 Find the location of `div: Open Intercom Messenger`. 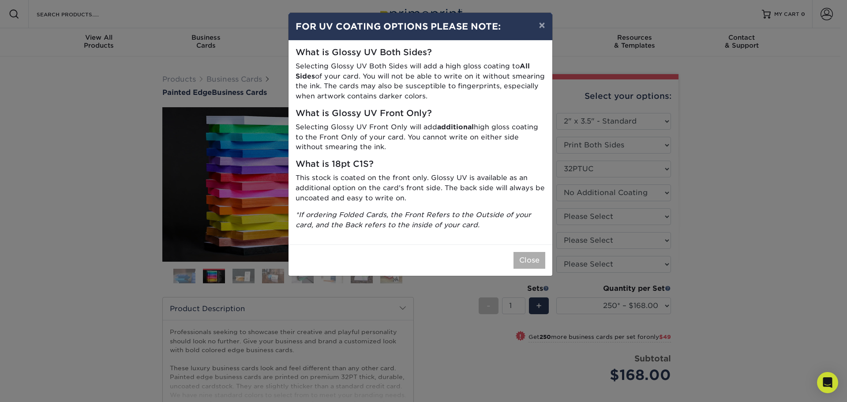

div: Open Intercom Messenger is located at coordinates (828, 382).